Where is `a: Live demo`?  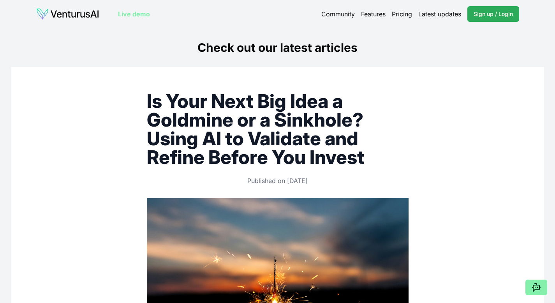
a: Live demo is located at coordinates (134, 14).